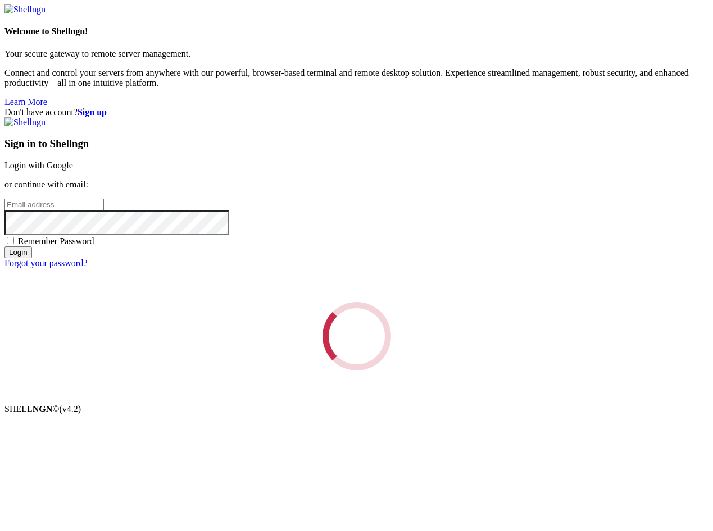 The height and width of the screenshot is (531, 713). What do you see at coordinates (356, 78) in the screenshot?
I see `p: Connect and control your servers from anywhere with our powerful, browser-based terminal and remo...` at bounding box center [356, 78].